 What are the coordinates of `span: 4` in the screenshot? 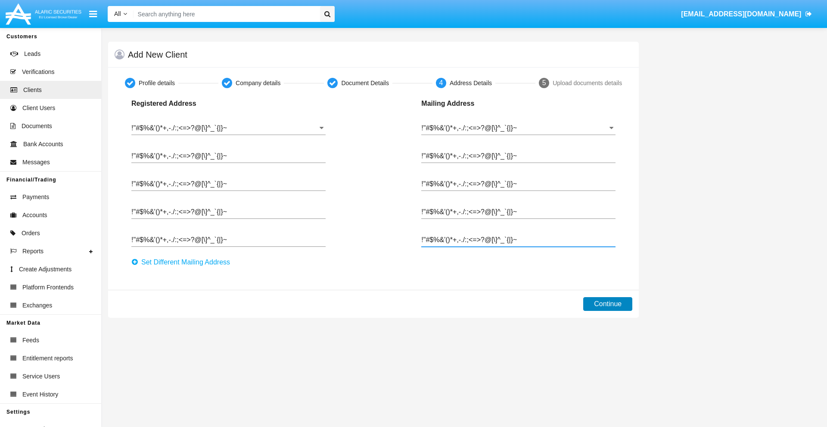 It's located at (441, 83).